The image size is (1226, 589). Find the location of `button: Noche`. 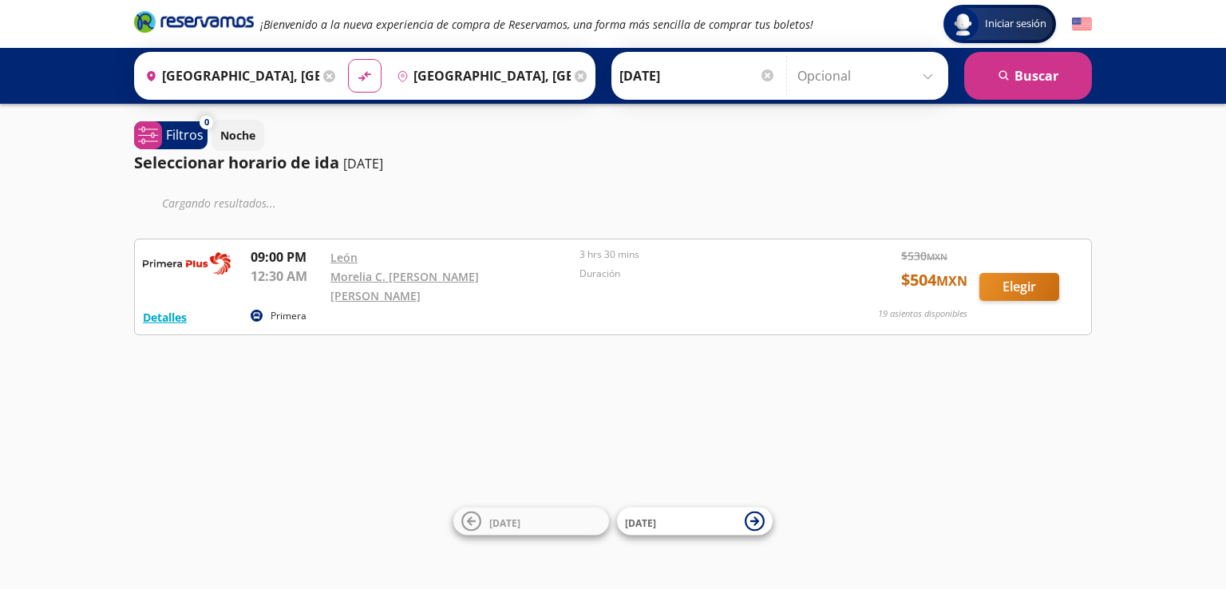

button: Noche is located at coordinates (238, 135).